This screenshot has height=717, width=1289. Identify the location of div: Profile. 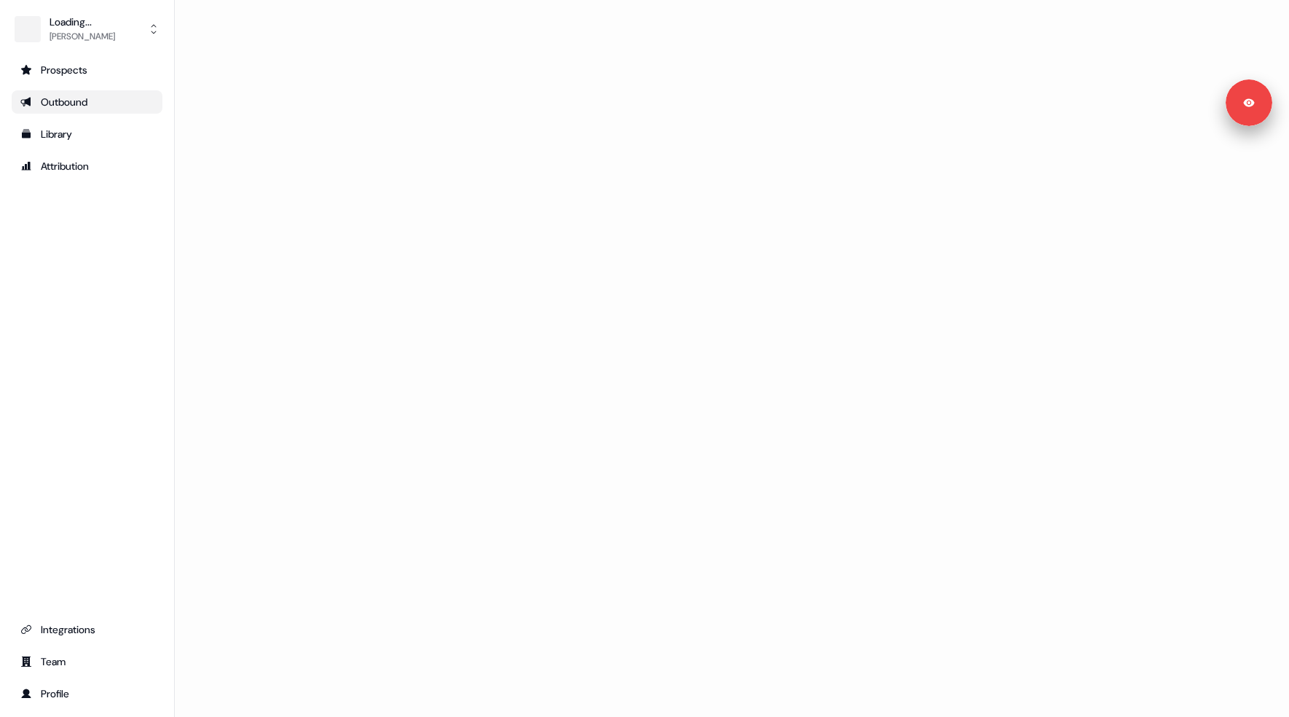
(87, 693).